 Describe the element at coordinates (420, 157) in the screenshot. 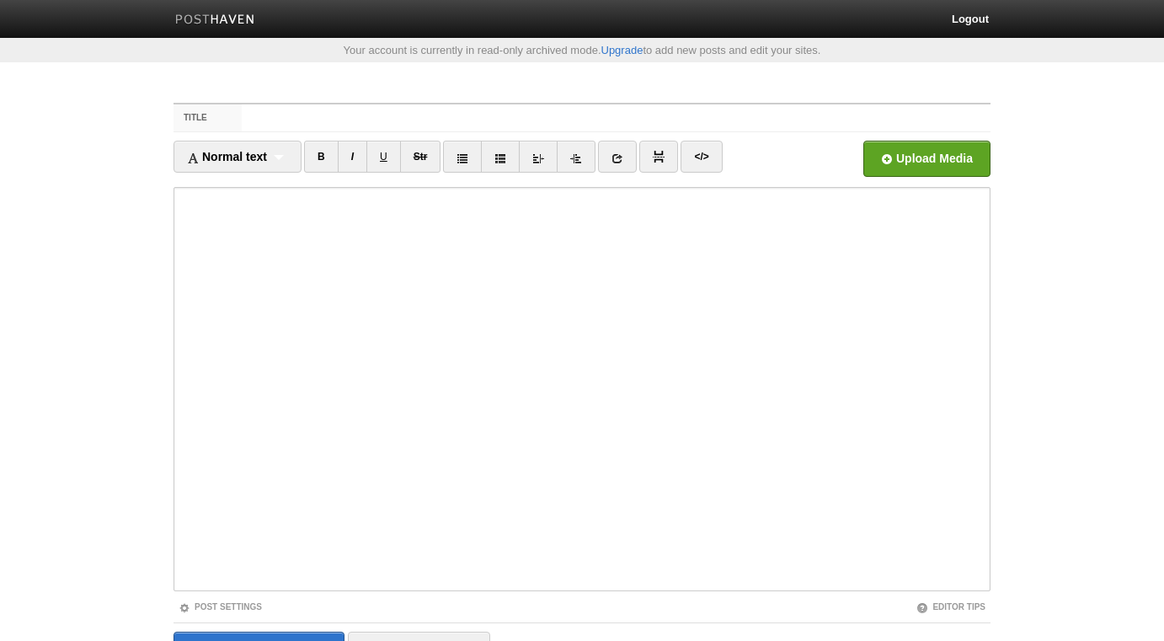

I see `del: Str` at that location.